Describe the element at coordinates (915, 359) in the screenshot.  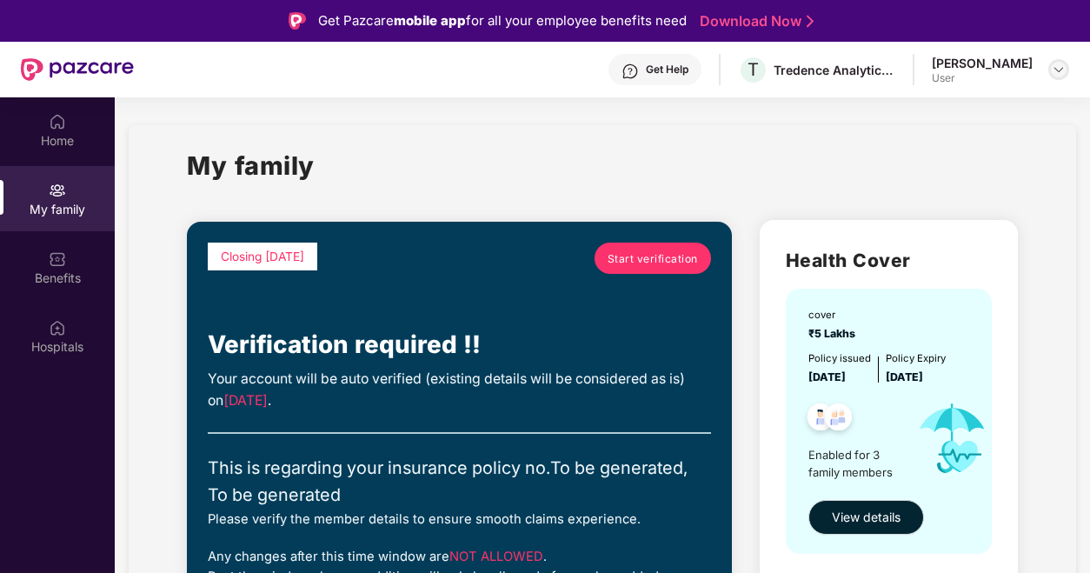
I see `div: Policy Expiry` at that location.